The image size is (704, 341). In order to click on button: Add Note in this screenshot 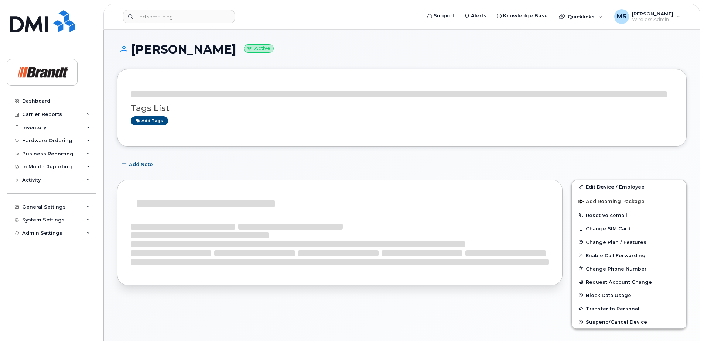, I will do `click(138, 164)`.